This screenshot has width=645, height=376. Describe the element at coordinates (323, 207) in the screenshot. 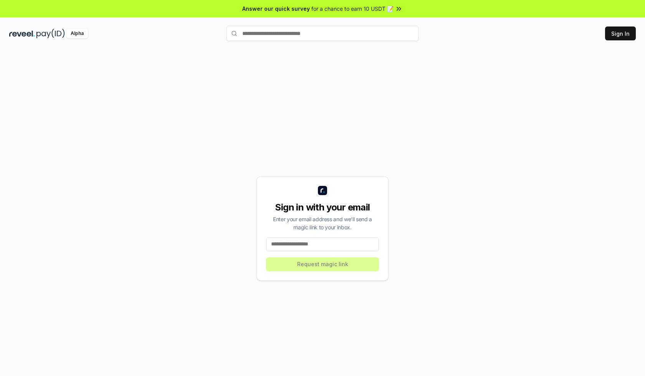

I see `div: Sign in with your email` at that location.